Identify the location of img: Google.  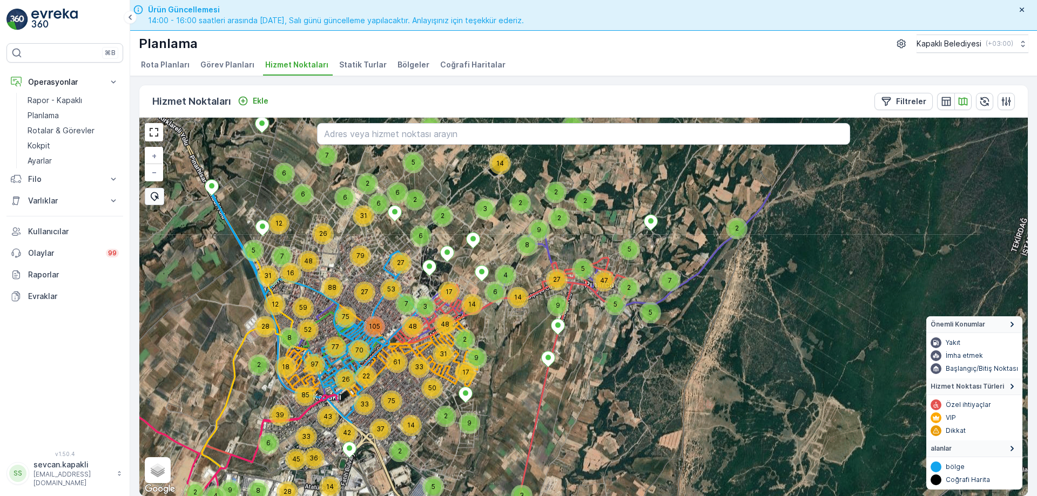
(160, 489).